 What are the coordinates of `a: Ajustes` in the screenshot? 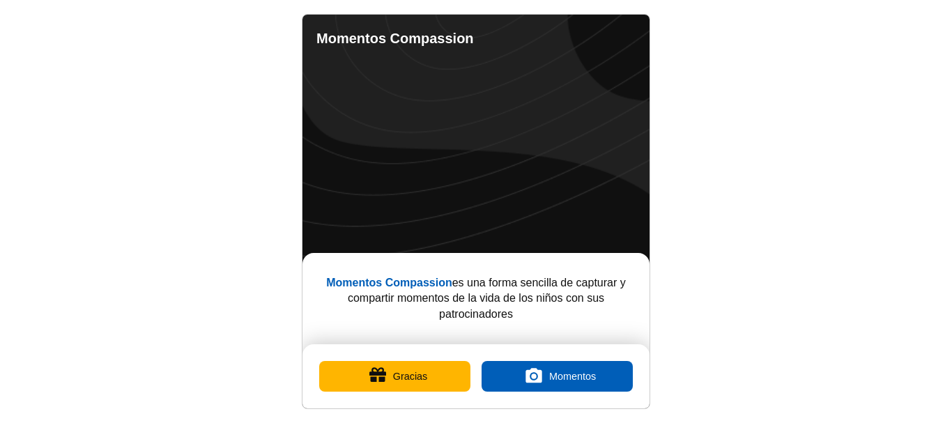 It's located at (627, 37).